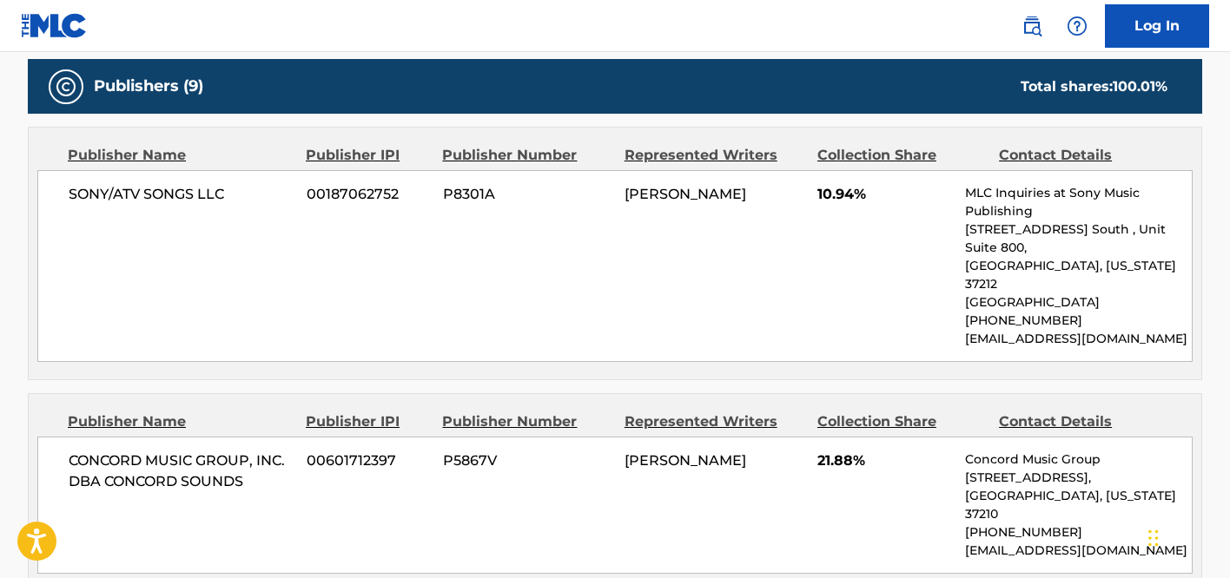 The image size is (1230, 578). What do you see at coordinates (1032, 26) in the screenshot?
I see `a: Public Search` at bounding box center [1032, 26].